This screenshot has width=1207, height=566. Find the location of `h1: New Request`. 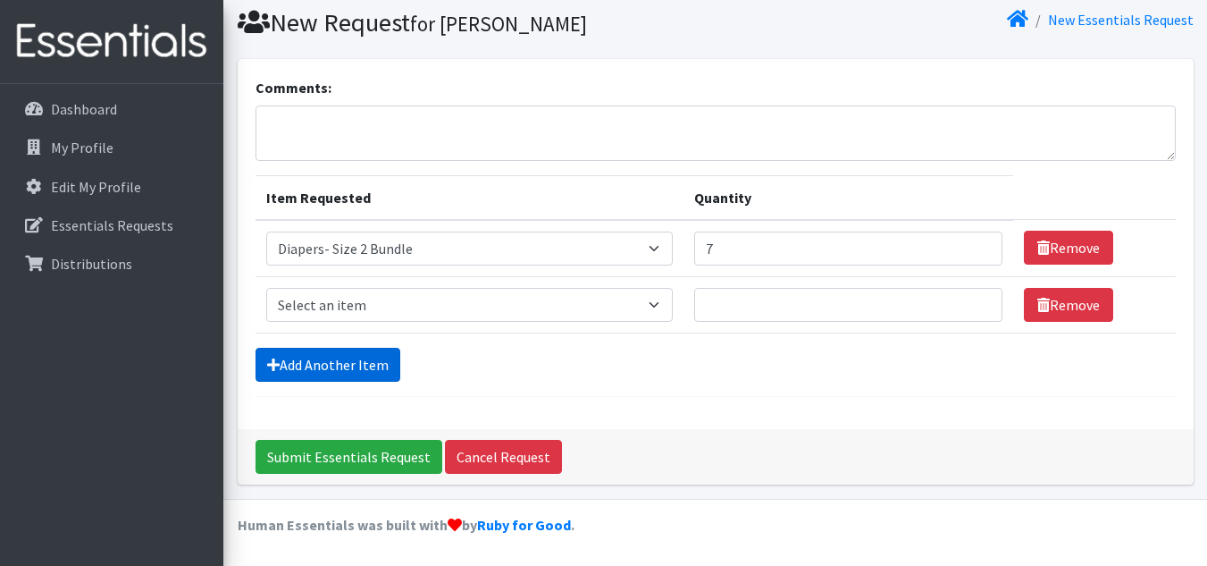

h1: New Request is located at coordinates (473, 22).